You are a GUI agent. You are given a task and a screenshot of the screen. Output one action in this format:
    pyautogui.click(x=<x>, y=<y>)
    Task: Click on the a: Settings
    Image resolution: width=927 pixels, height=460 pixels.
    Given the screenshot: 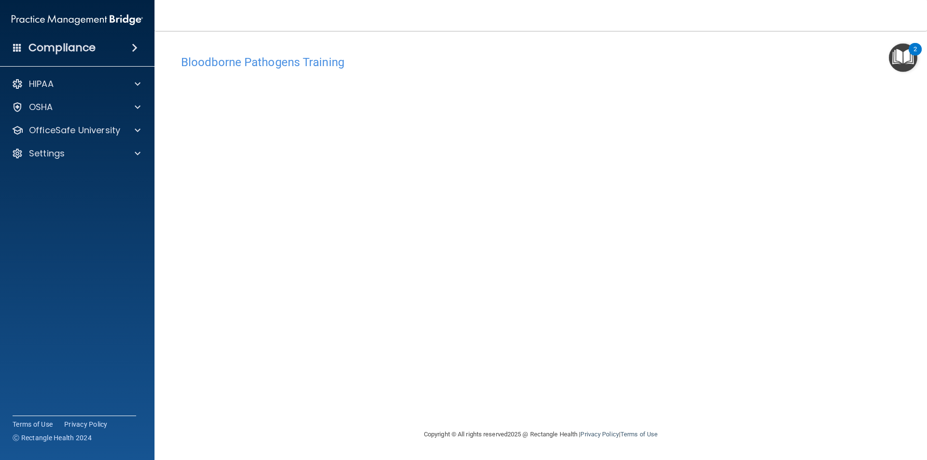 What is the action you would take?
    pyautogui.click(x=76, y=154)
    